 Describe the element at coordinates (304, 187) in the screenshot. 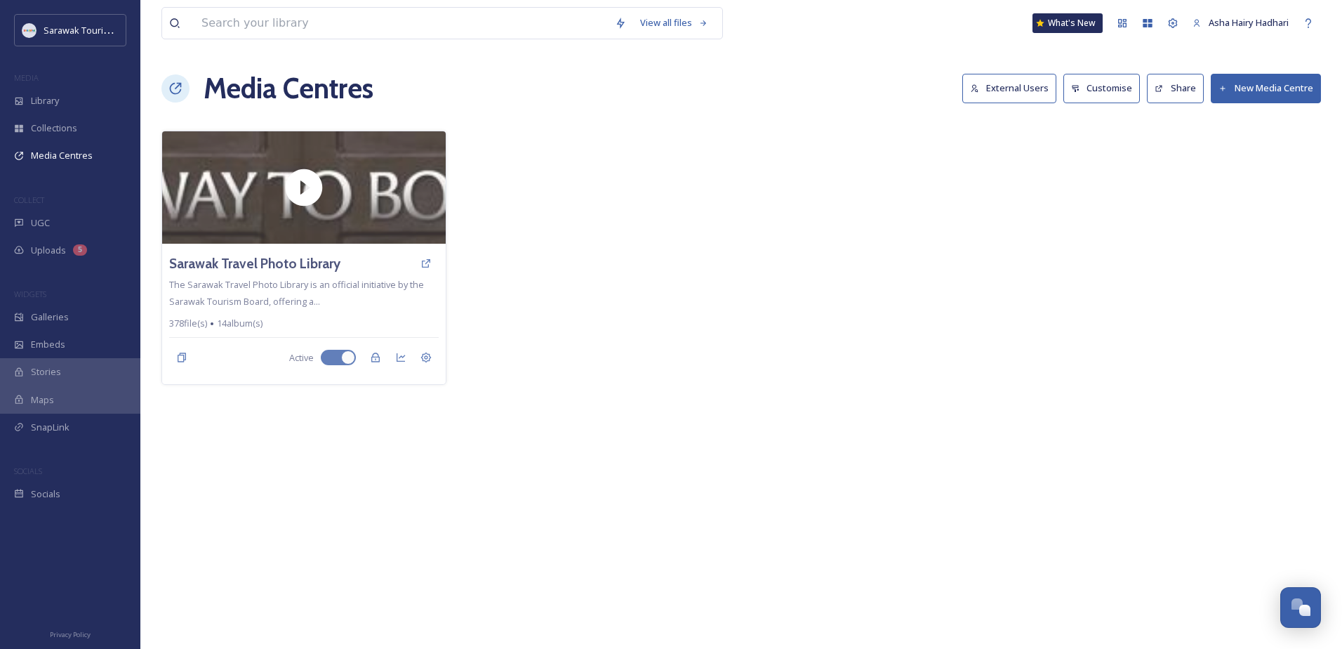

I see `a: thumbnail` at that location.